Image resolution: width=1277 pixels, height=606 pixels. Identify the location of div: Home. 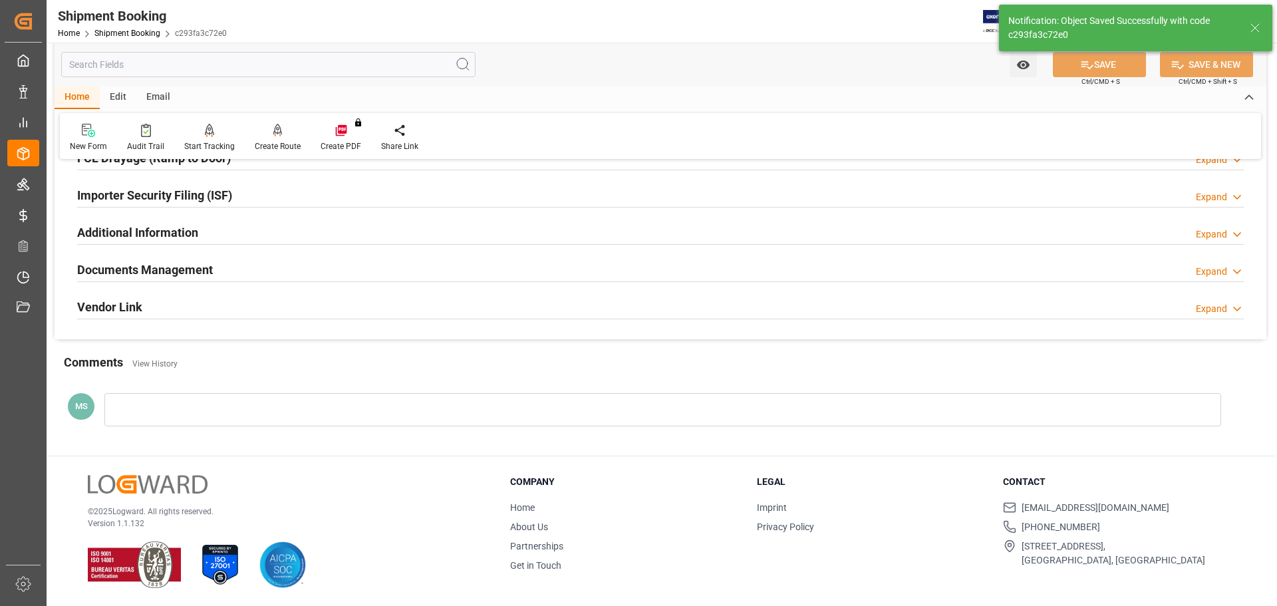
(77, 98).